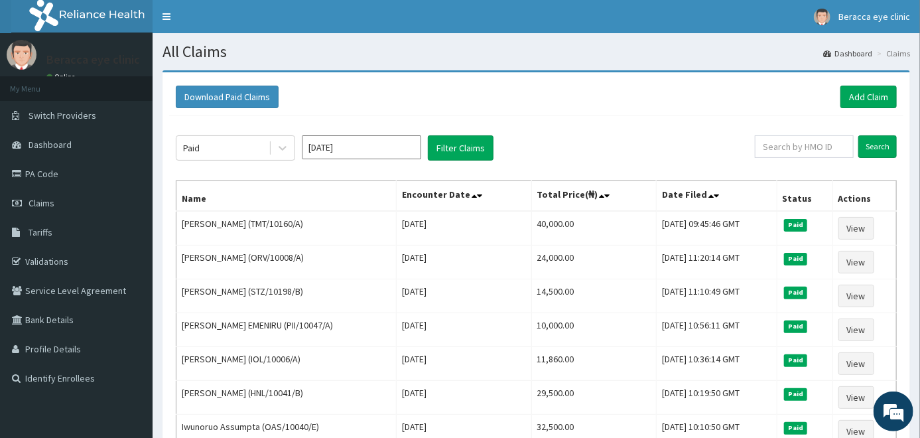 Image resolution: width=920 pixels, height=438 pixels. I want to click on input: Select Month and Year, so click(361, 147).